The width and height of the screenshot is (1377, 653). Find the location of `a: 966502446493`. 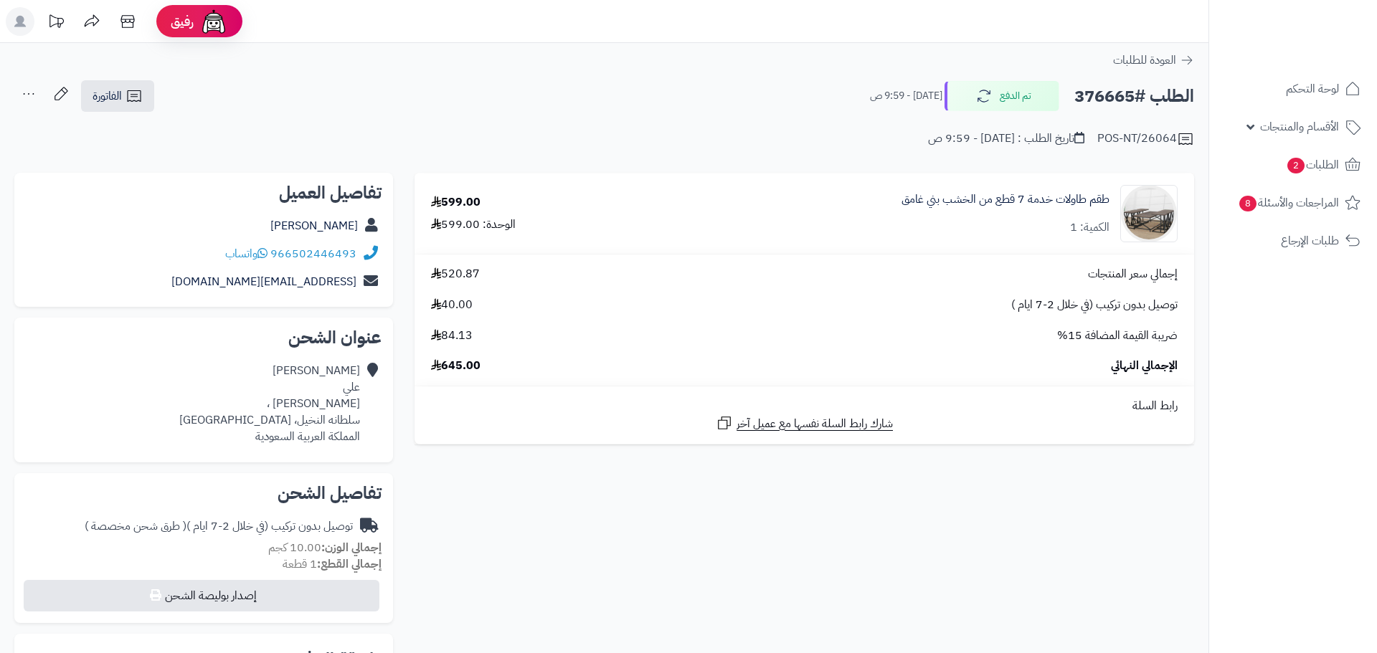

a: 966502446493 is located at coordinates (313, 254).